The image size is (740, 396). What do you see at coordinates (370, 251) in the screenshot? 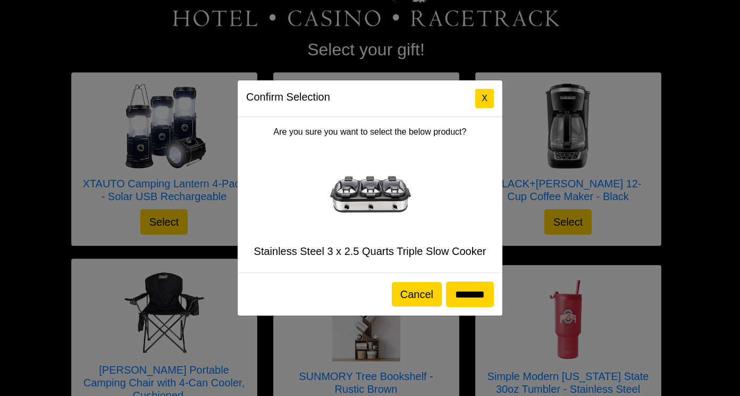
I see `h5: Stainless Steel 3 x 2.5 Quarts Triple Slow Cooker` at bounding box center [370, 251].